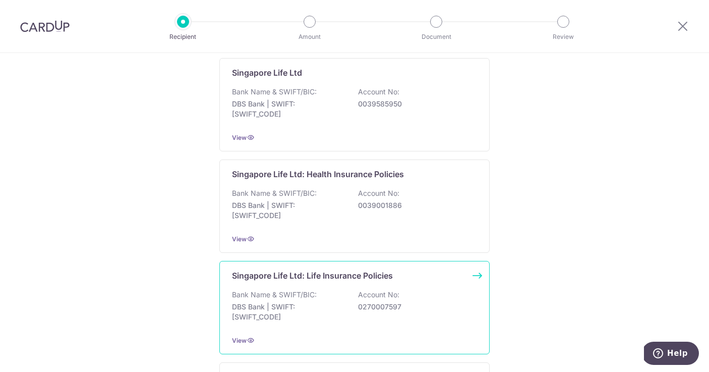 This screenshot has height=372, width=709. I want to click on p: Review, so click(563, 37).